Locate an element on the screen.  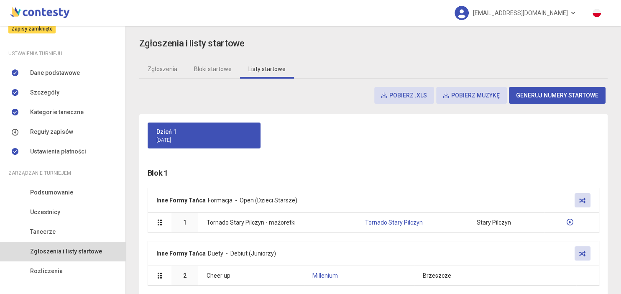
img: number-4 is located at coordinates (15, 132).